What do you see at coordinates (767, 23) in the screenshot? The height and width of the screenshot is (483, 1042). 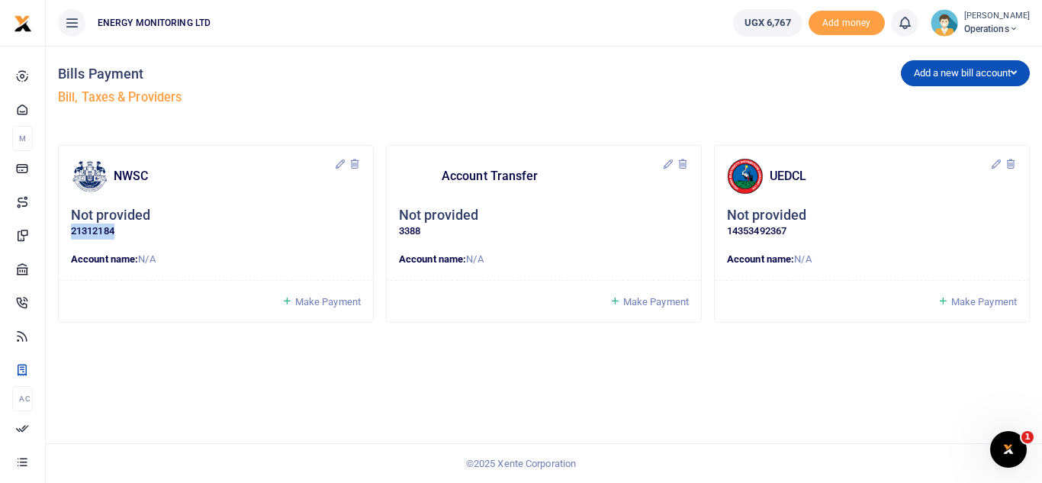 I see `a: UGX 6,767` at bounding box center [767, 23].